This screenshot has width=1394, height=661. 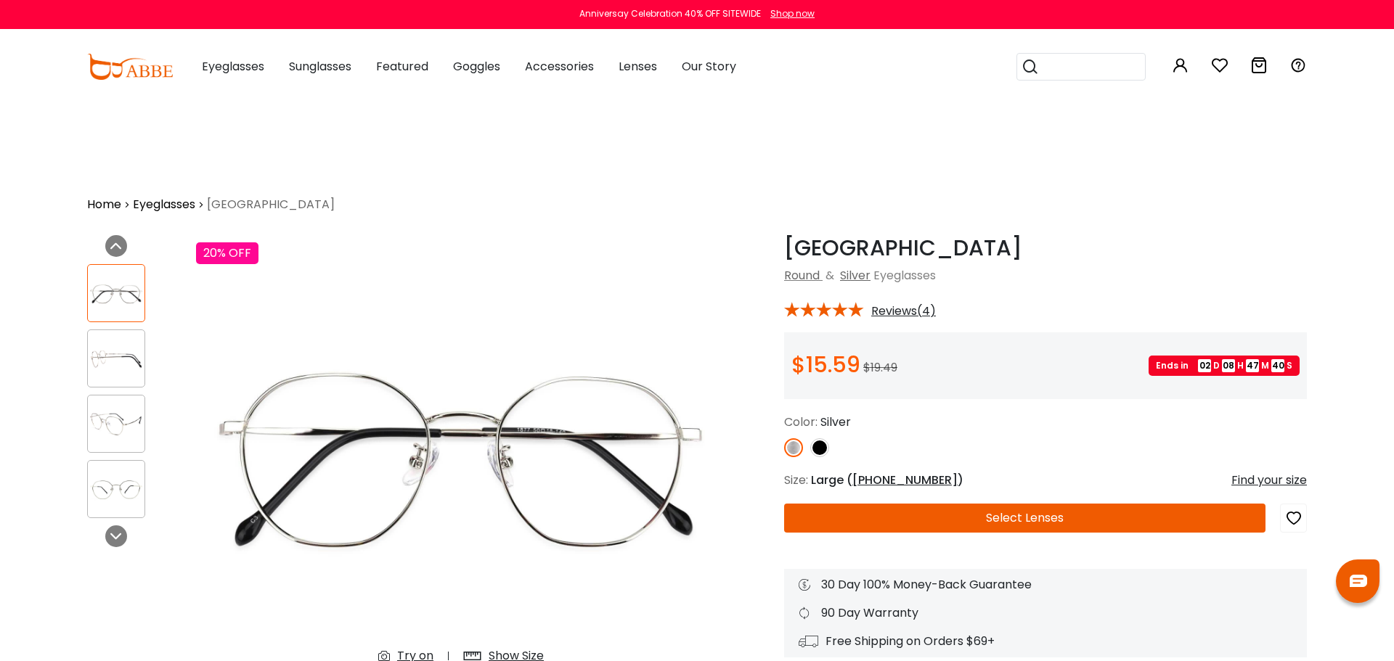 What do you see at coordinates (1269, 481) in the screenshot?
I see `div: Find your size` at bounding box center [1269, 481].